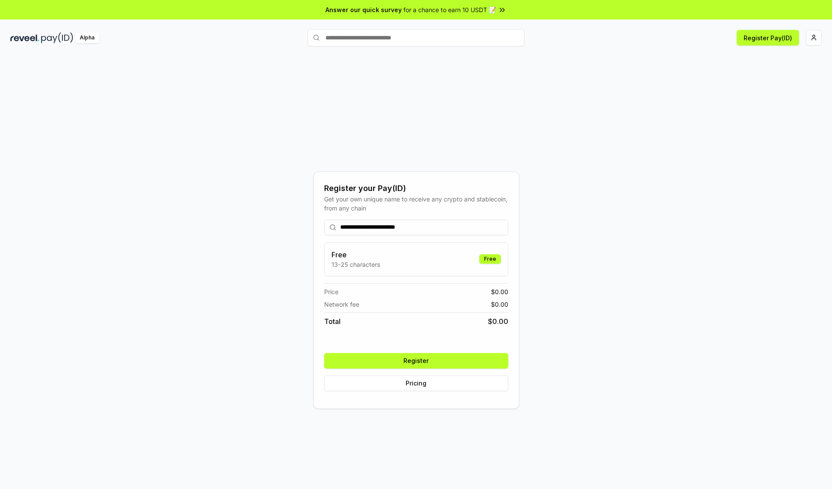 This screenshot has height=489, width=832. I want to click on div: Free, so click(490, 259).